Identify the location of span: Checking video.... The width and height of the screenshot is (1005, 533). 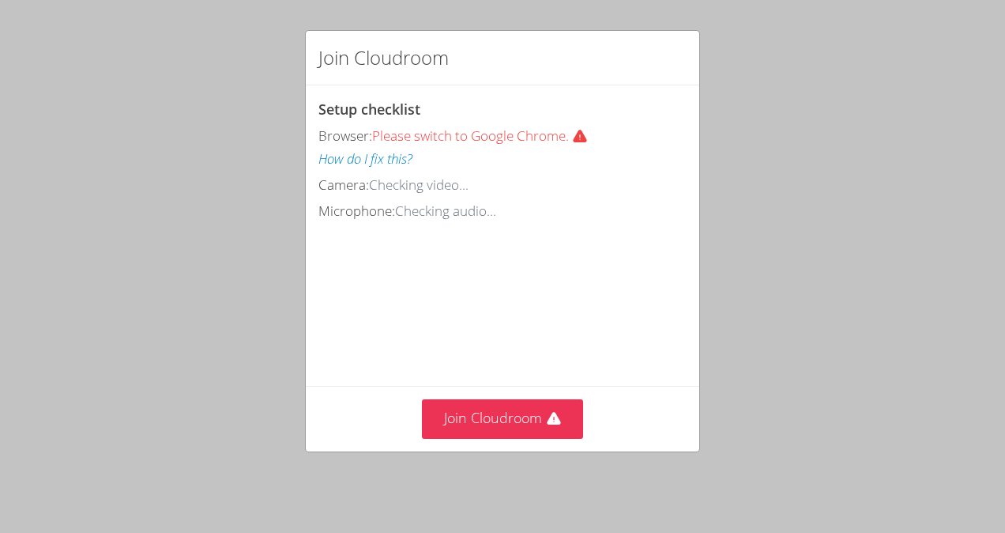
(419, 184).